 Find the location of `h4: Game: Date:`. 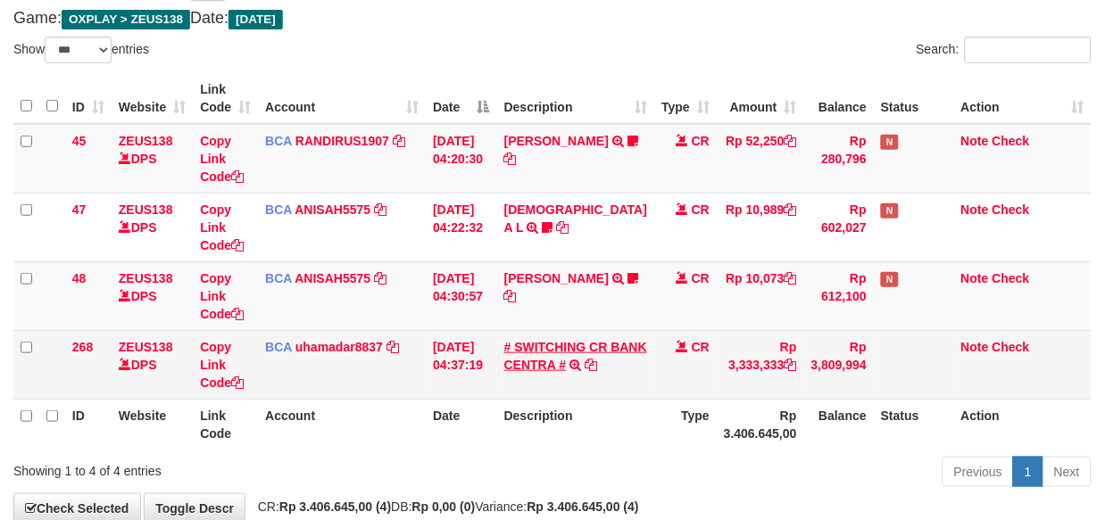

h4: Game: Date: is located at coordinates (552, 19).